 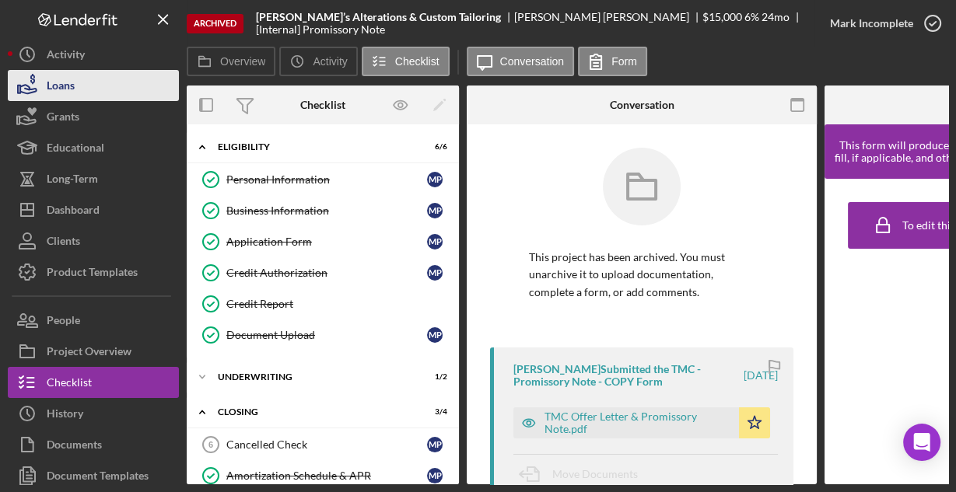 What do you see at coordinates (93, 476) in the screenshot?
I see `a: Document Templates` at bounding box center [93, 476].